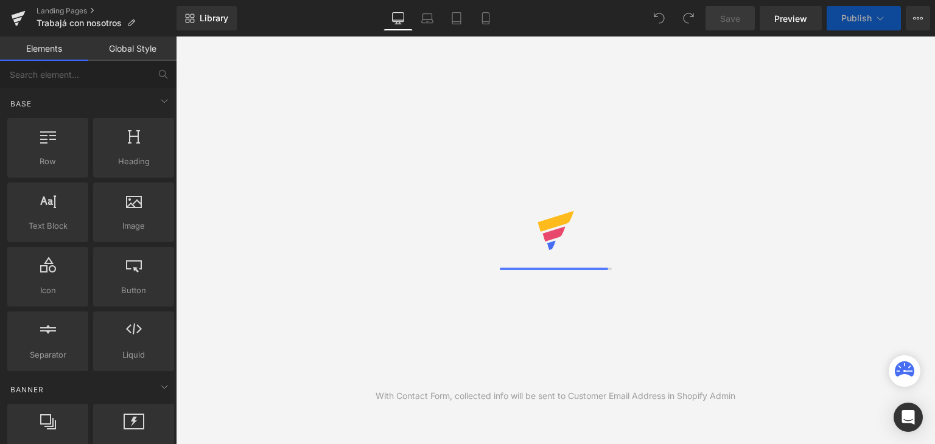  What do you see at coordinates (908, 417) in the screenshot?
I see `div: Open Intercom Messenger` at bounding box center [908, 417].